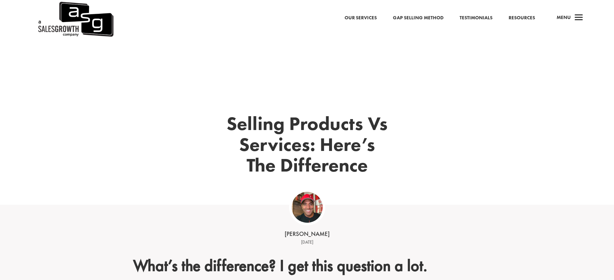  I want to click on a: Resources, so click(522, 18).